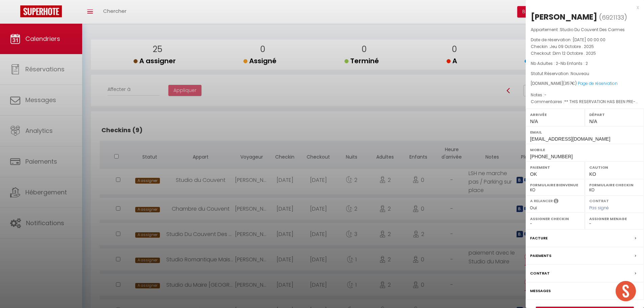  I want to click on label: Facture, so click(539, 238).